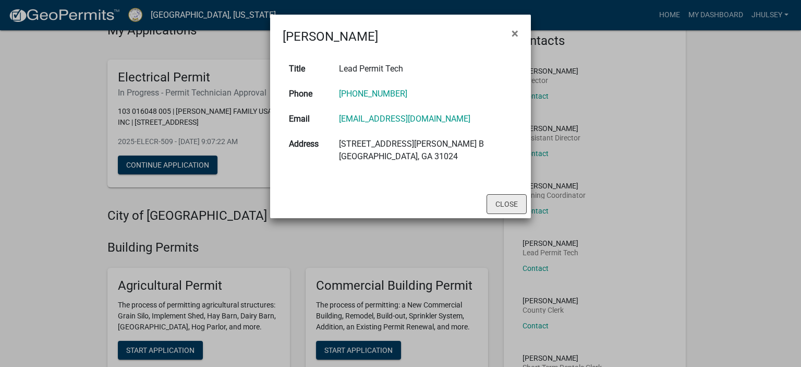 Image resolution: width=801 pixels, height=367 pixels. What do you see at coordinates (308, 119) in the screenshot?
I see `th: Email` at bounding box center [308, 119].